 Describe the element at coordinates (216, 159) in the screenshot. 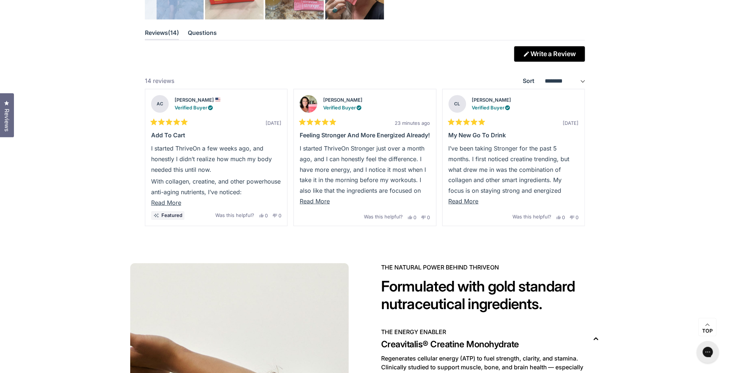

I see `p: I started ThriveOn a few weeks ago, and honestly I didn’t realize how much my body needed this un...` at that location.